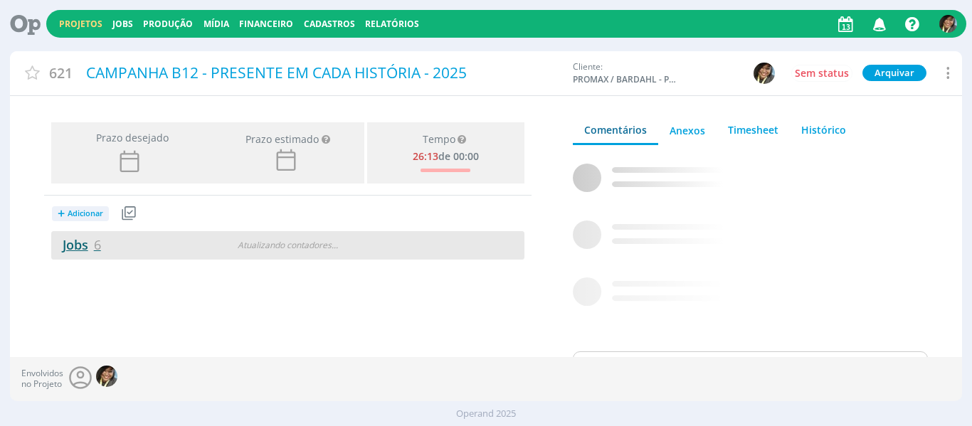 This screenshot has height=426, width=972. Describe the element at coordinates (97, 245) in the screenshot. I see `span: 6` at that location.